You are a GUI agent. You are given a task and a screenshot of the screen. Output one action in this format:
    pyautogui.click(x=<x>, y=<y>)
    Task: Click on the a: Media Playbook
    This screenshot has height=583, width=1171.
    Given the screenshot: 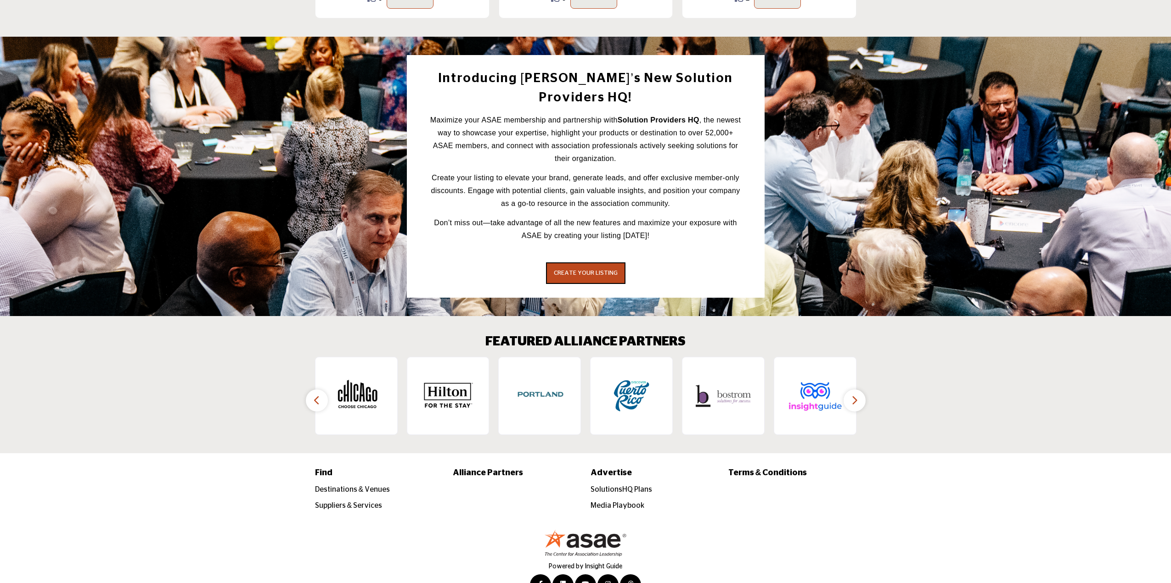 What is the action you would take?
    pyautogui.click(x=617, y=506)
    